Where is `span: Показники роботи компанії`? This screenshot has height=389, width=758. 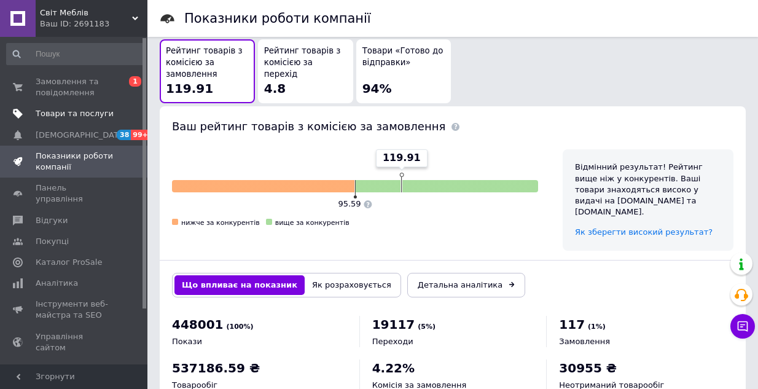
span: Показники роботи компанії is located at coordinates (74, 162).